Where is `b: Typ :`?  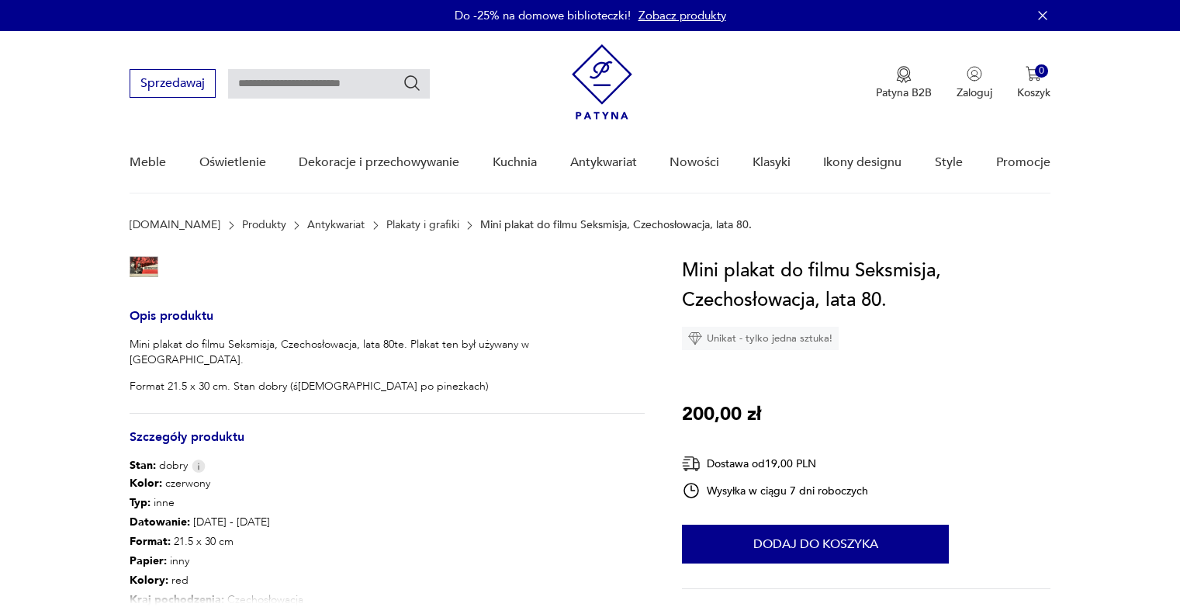
b: Typ : is located at coordinates (140, 502).